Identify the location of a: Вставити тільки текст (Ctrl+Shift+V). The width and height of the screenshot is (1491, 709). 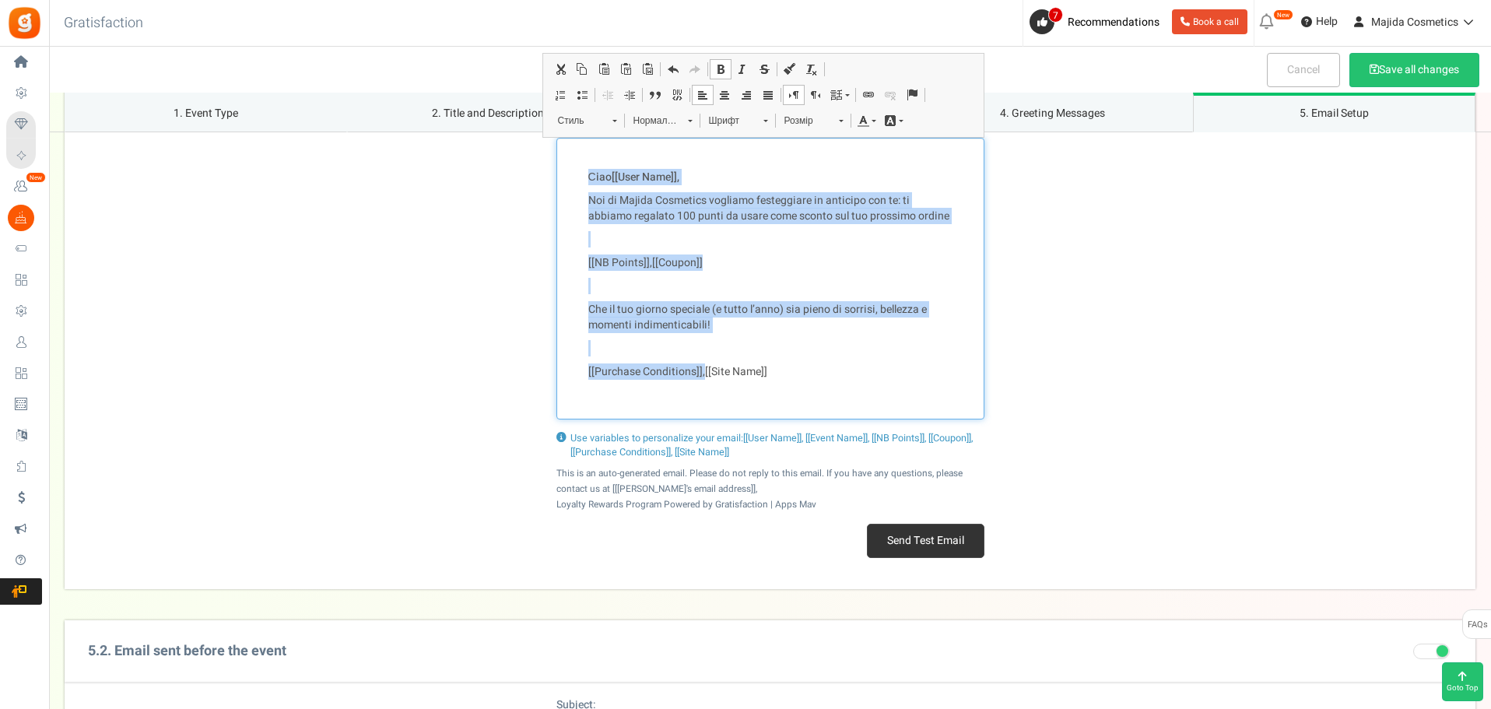
(626, 69).